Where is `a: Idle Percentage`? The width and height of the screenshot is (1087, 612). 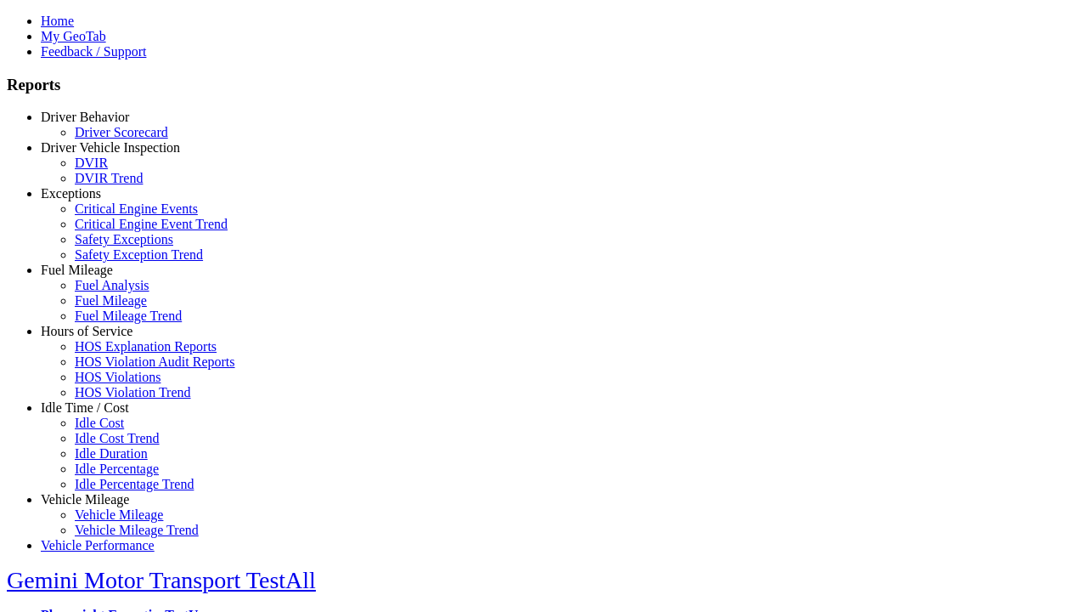 a: Idle Percentage is located at coordinates (116, 468).